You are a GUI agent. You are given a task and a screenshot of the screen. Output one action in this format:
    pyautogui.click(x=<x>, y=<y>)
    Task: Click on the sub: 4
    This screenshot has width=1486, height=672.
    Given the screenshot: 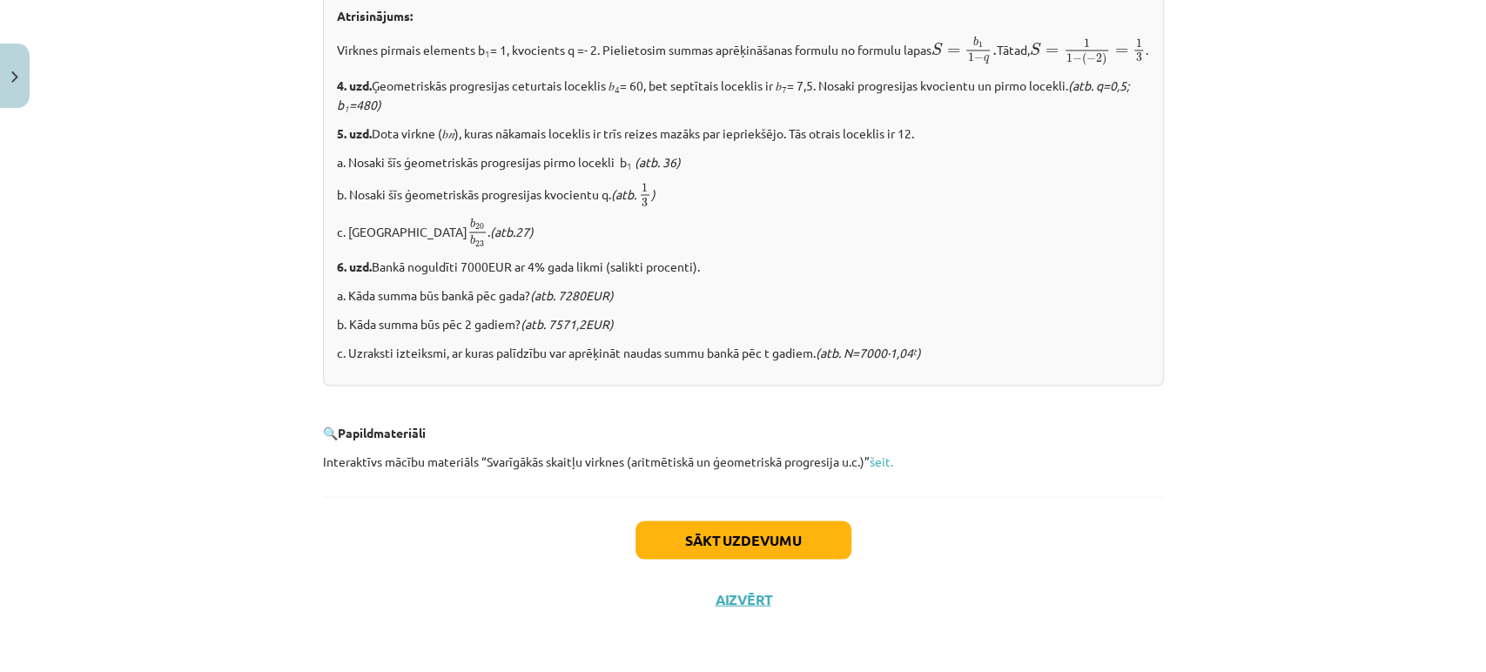 What is the action you would take?
    pyautogui.click(x=617, y=89)
    